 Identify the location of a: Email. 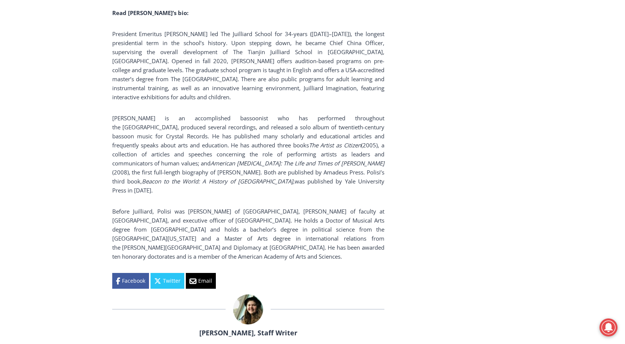
(201, 281).